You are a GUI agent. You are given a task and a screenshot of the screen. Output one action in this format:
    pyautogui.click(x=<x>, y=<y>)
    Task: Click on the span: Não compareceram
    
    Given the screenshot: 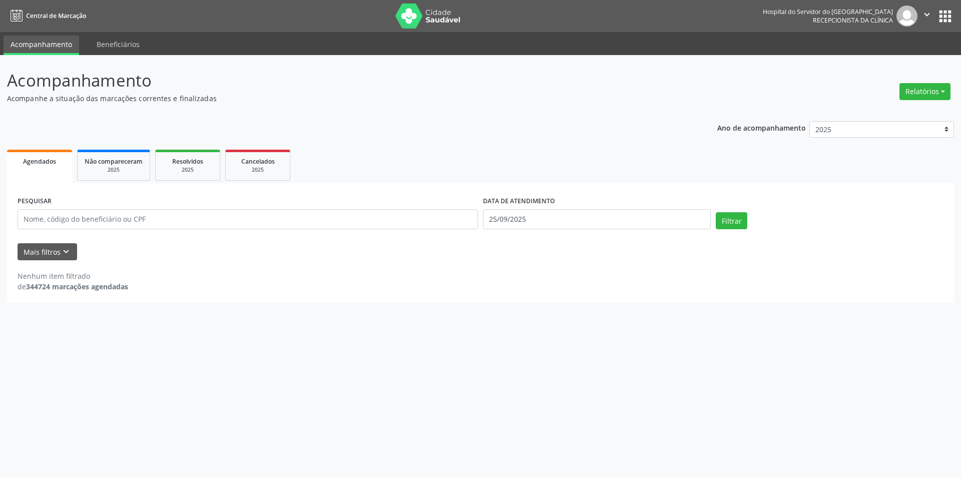 What is the action you would take?
    pyautogui.click(x=114, y=161)
    